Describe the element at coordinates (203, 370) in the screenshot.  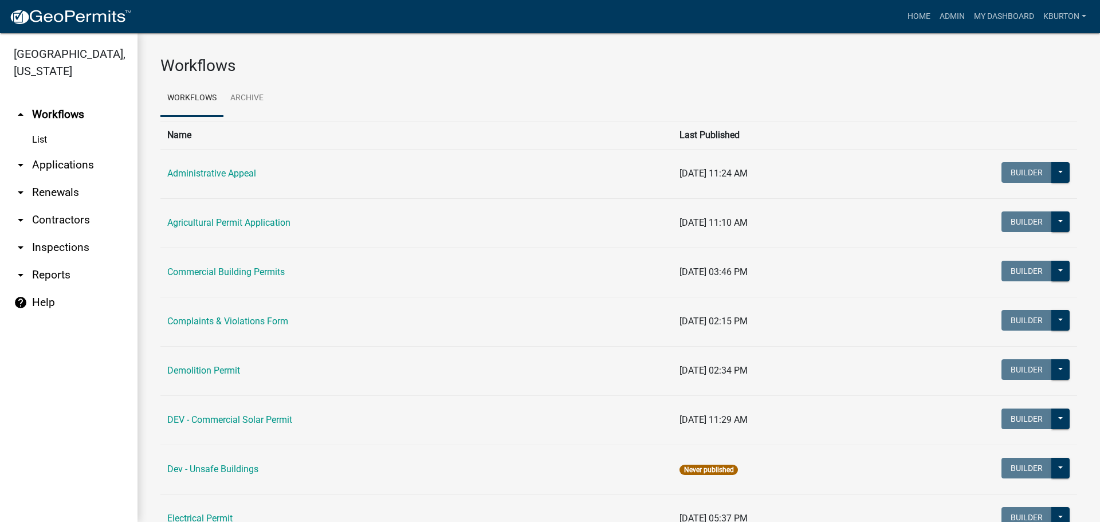
I see `a: Demolition Permit` at that location.